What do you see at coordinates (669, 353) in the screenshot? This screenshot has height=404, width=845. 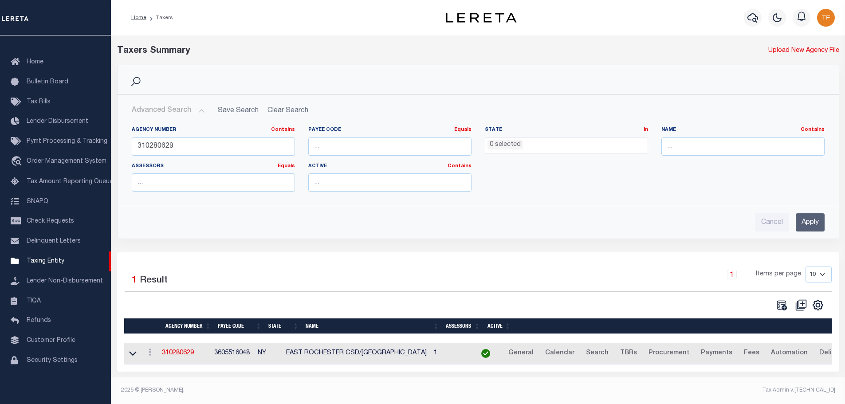 I see `a: Procurement` at bounding box center [669, 353].